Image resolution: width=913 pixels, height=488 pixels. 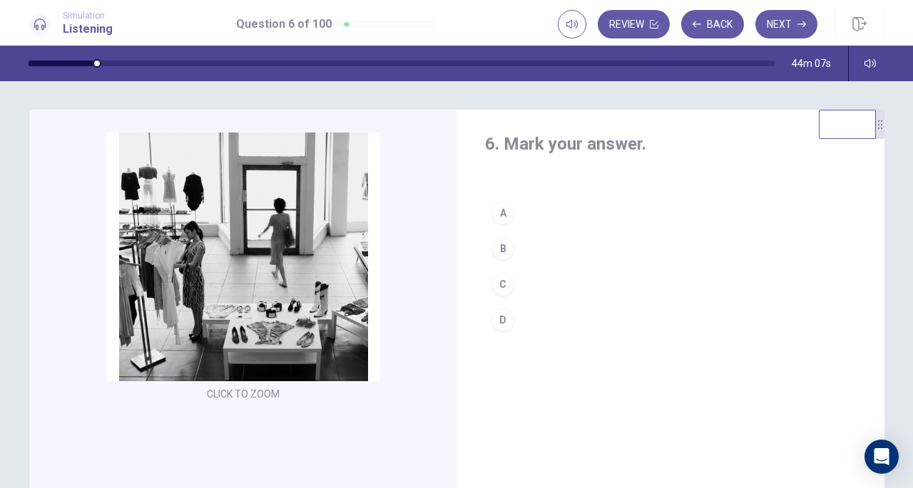 I want to click on h1: Question 6 of 100, so click(x=284, y=24).